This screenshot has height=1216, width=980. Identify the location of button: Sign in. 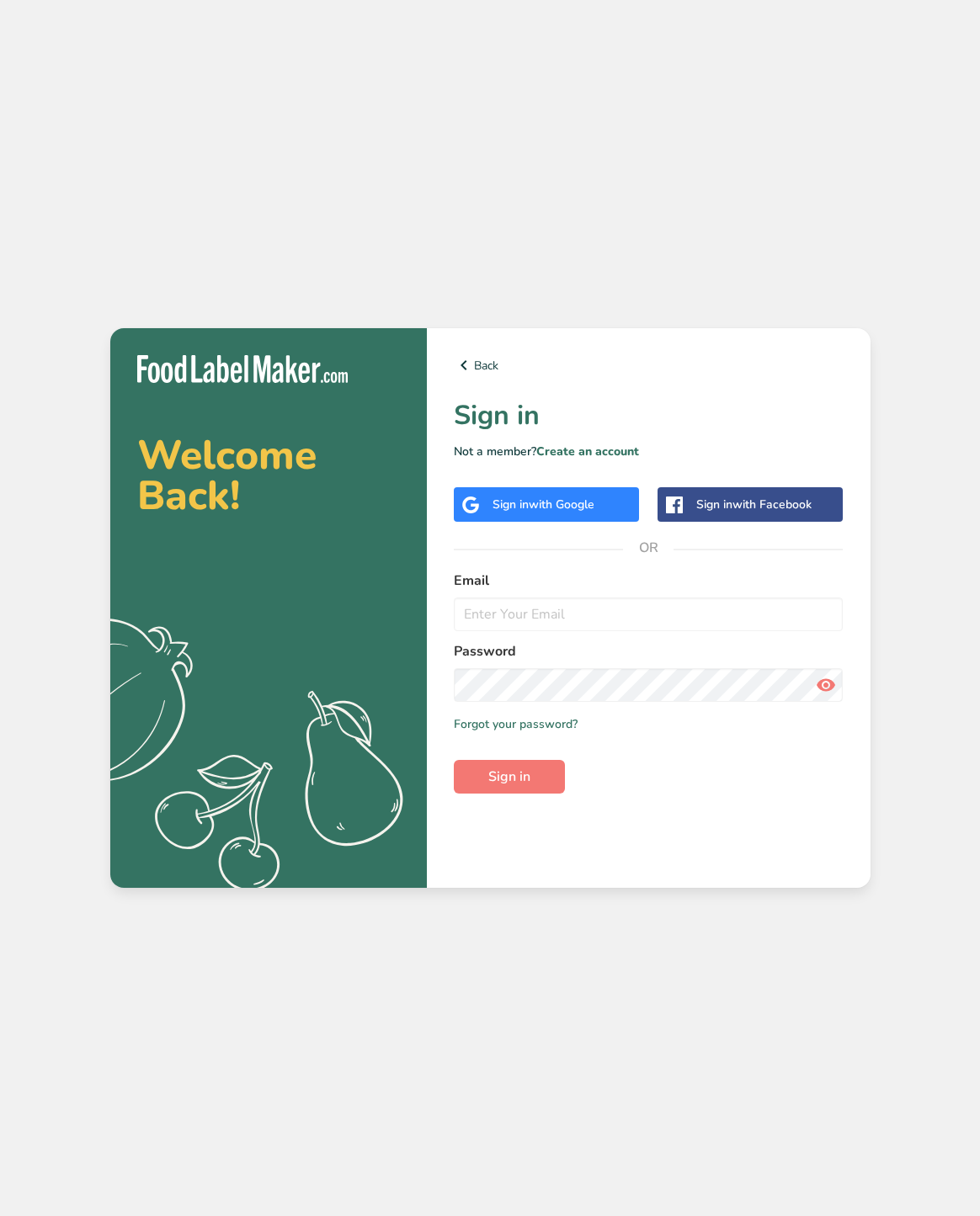
(509, 777).